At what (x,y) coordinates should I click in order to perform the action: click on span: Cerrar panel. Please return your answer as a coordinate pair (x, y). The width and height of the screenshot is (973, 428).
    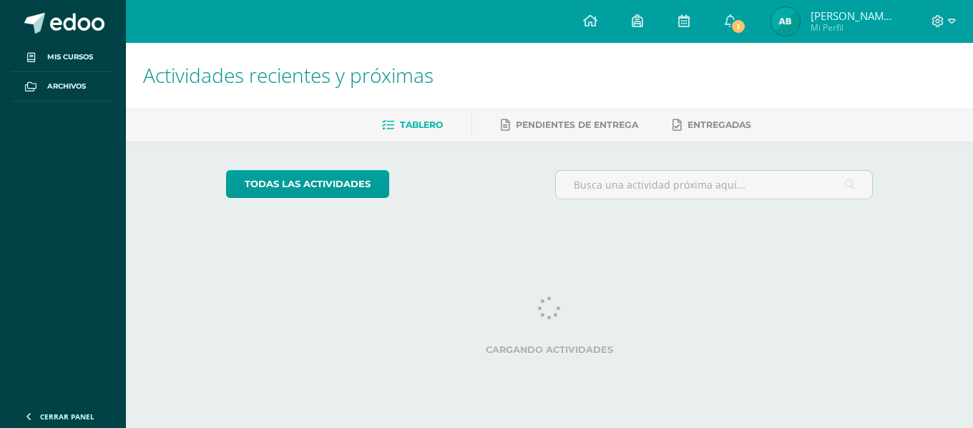
    Looking at the image, I should click on (67, 417).